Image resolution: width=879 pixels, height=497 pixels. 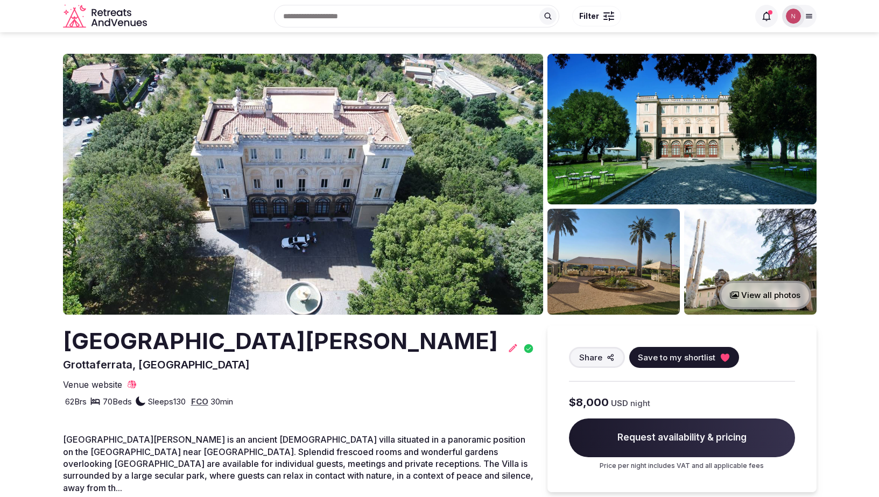 I want to click on button: View all photos, so click(x=765, y=295).